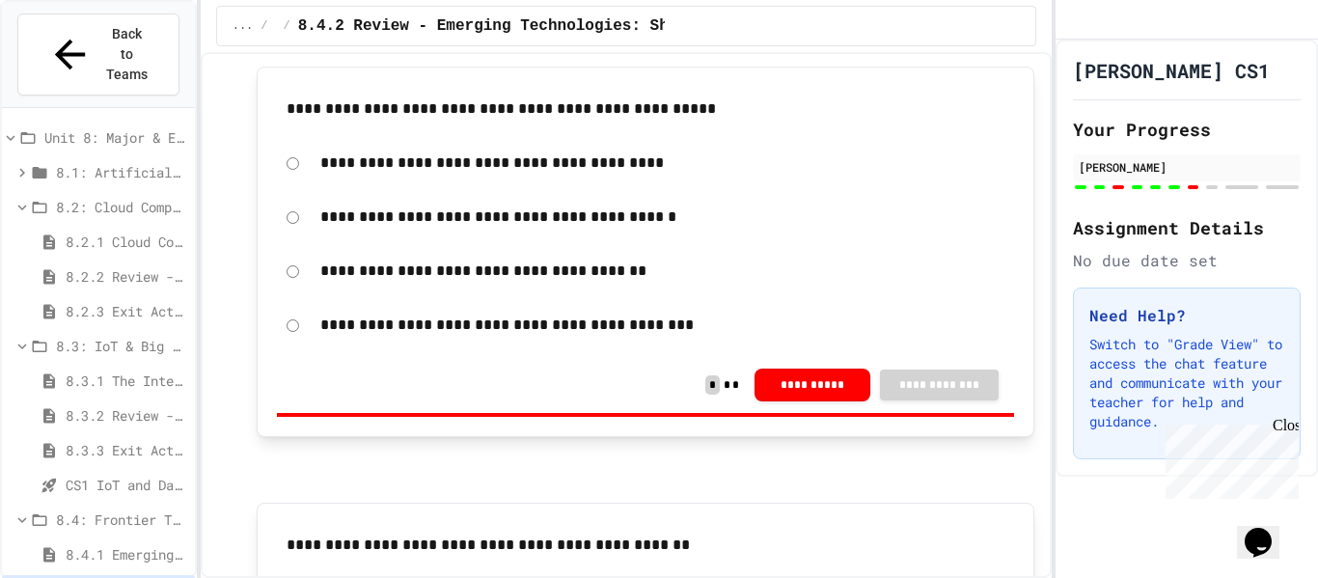 This screenshot has width=1318, height=578. What do you see at coordinates (1187, 383) in the screenshot?
I see `p: Switch to "Grade View" to access the chat feature and communicate with your teacher for help and ...` at bounding box center [1187, 383].